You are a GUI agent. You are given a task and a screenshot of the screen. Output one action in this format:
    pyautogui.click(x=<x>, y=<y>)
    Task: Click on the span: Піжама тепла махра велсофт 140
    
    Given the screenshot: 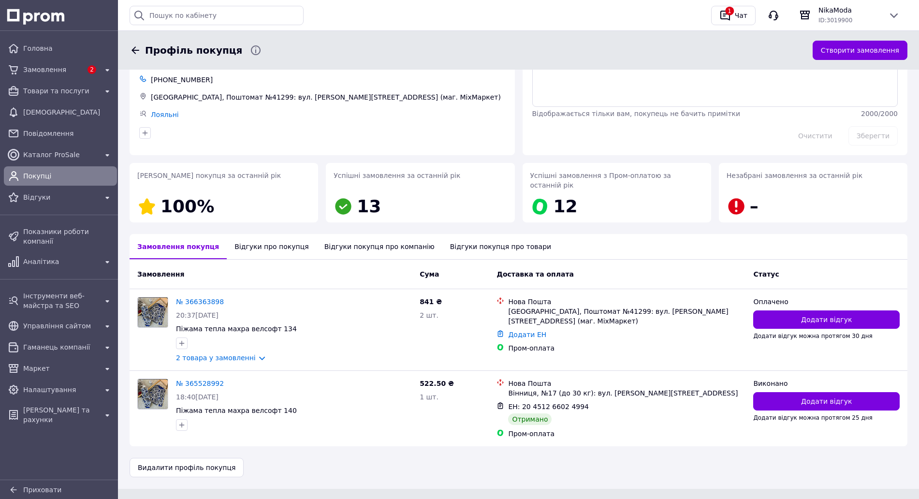 What is the action you would take?
    pyautogui.click(x=236, y=411)
    